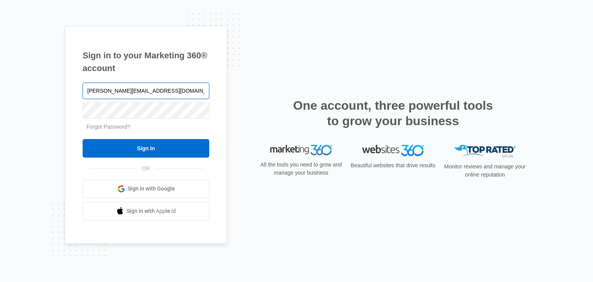 This screenshot has width=593, height=282. I want to click on input: Sign In, so click(146, 148).